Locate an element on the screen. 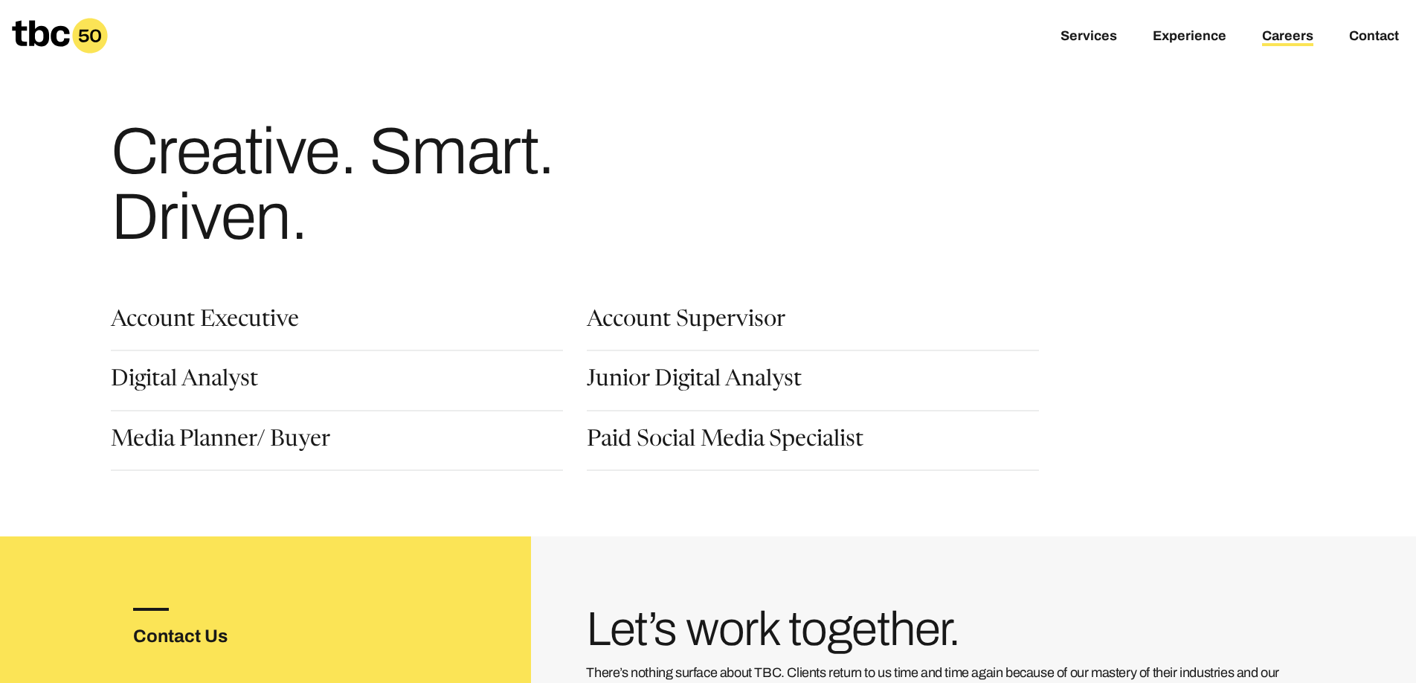 Image resolution: width=1416 pixels, height=683 pixels. h3: Contact Us is located at coordinates (205, 636).